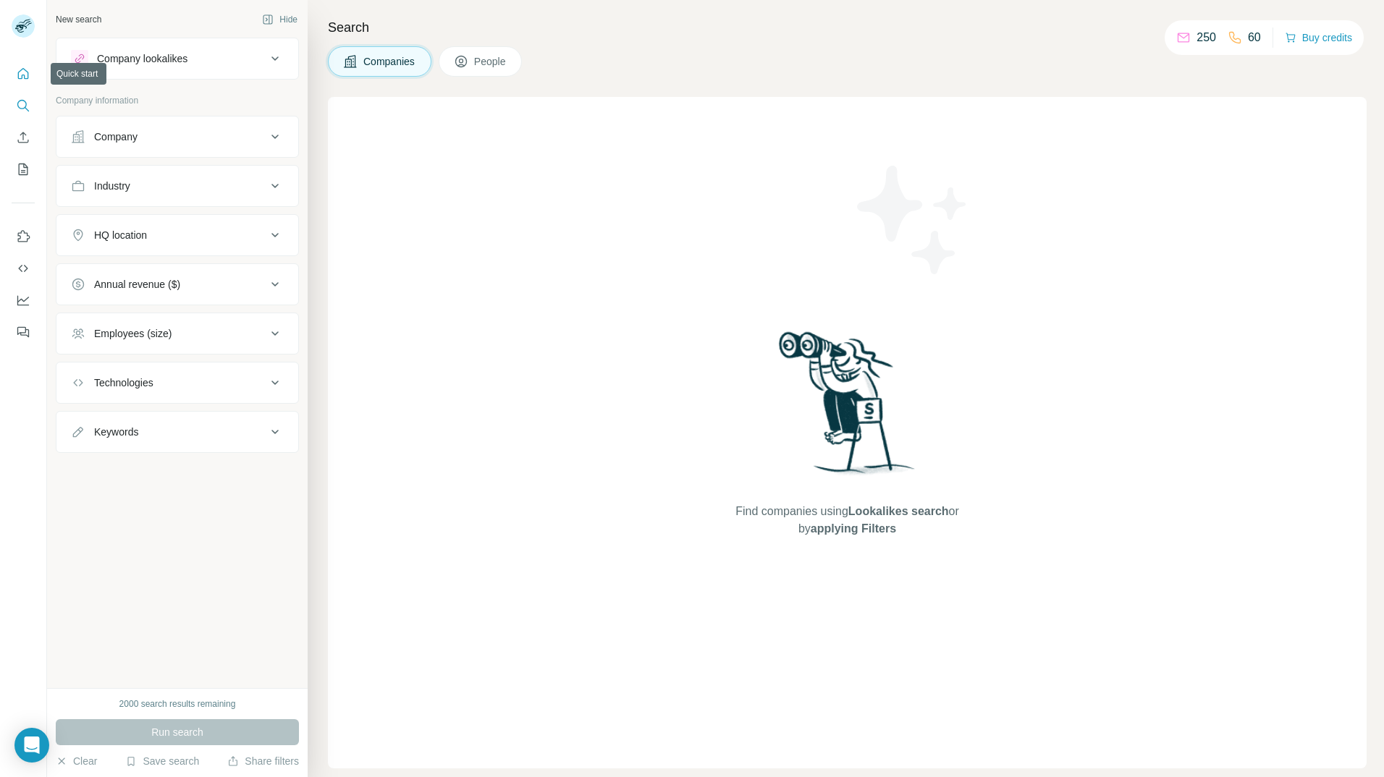 This screenshot has height=777, width=1384. What do you see at coordinates (1254, 38) in the screenshot?
I see `p: 60` at bounding box center [1254, 38].